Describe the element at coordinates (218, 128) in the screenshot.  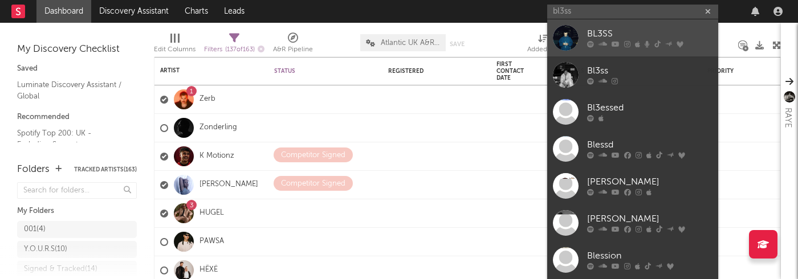
I see `a: Zonderling` at that location.